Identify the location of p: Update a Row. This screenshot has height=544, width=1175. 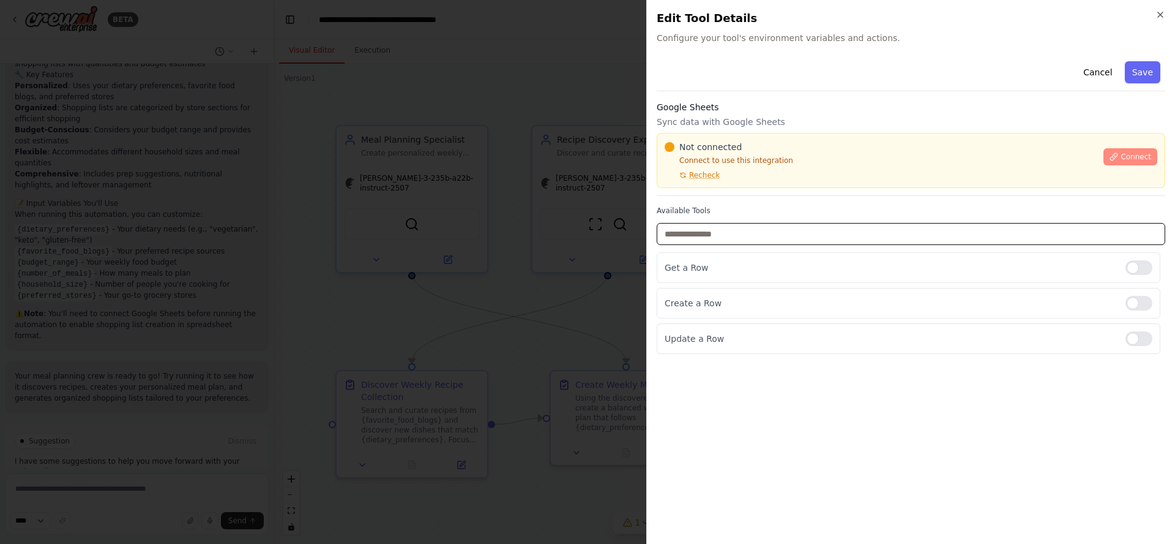
(890, 338).